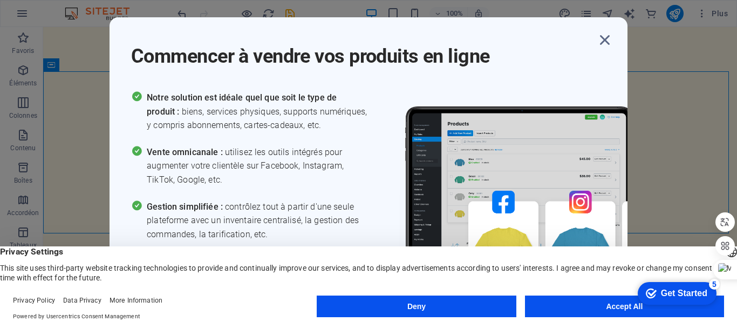 Image resolution: width=737 pixels, height=328 pixels. What do you see at coordinates (31, 257) in the screenshot?
I see `button: 1` at bounding box center [31, 257].